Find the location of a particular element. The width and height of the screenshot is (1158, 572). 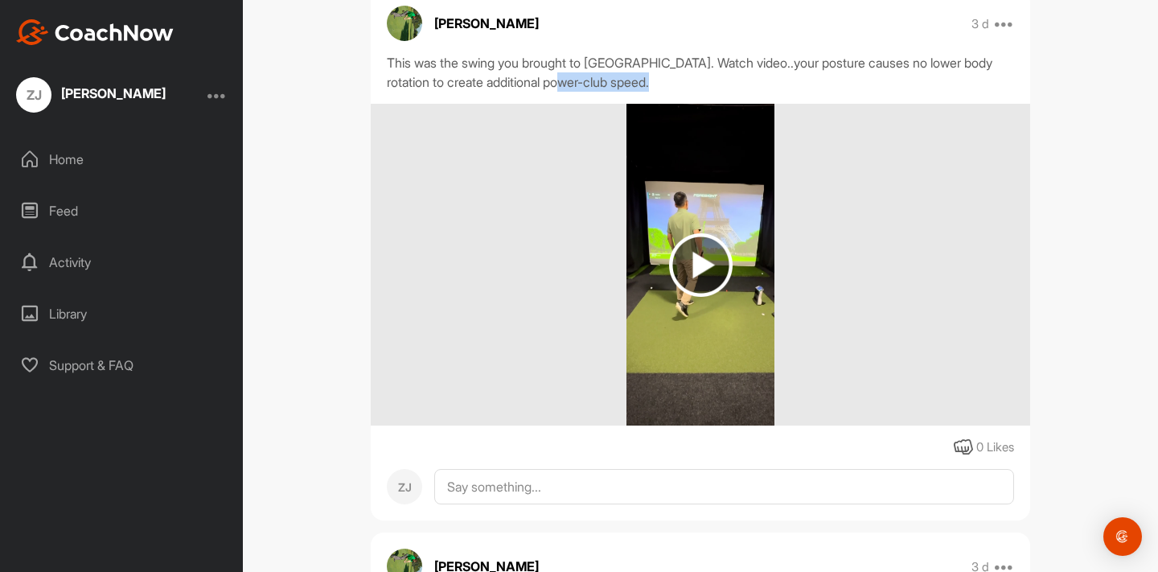

div: Support & FAQ is located at coordinates (122, 365).